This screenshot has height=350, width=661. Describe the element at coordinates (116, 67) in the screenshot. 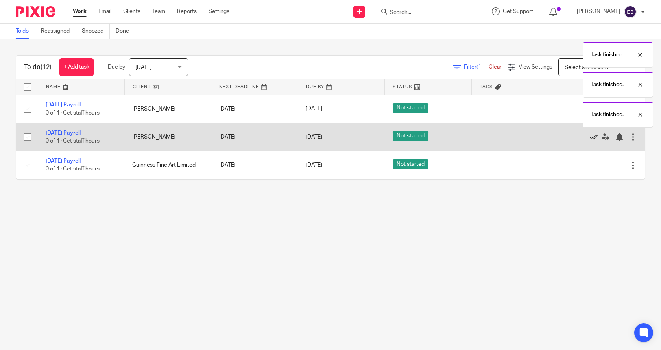

I see `p: Due by` at that location.